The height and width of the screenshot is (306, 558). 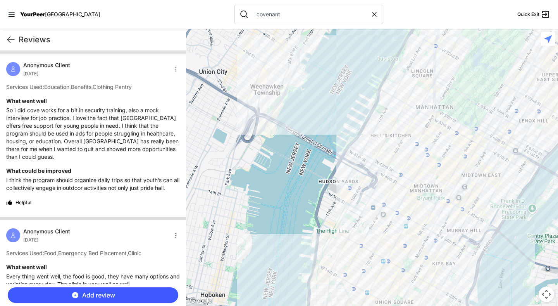 I want to click on span: Clothing Pantry, so click(x=112, y=86).